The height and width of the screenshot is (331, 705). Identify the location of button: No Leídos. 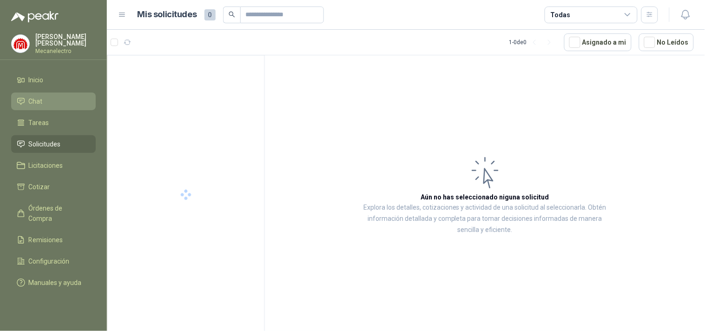
(667, 42).